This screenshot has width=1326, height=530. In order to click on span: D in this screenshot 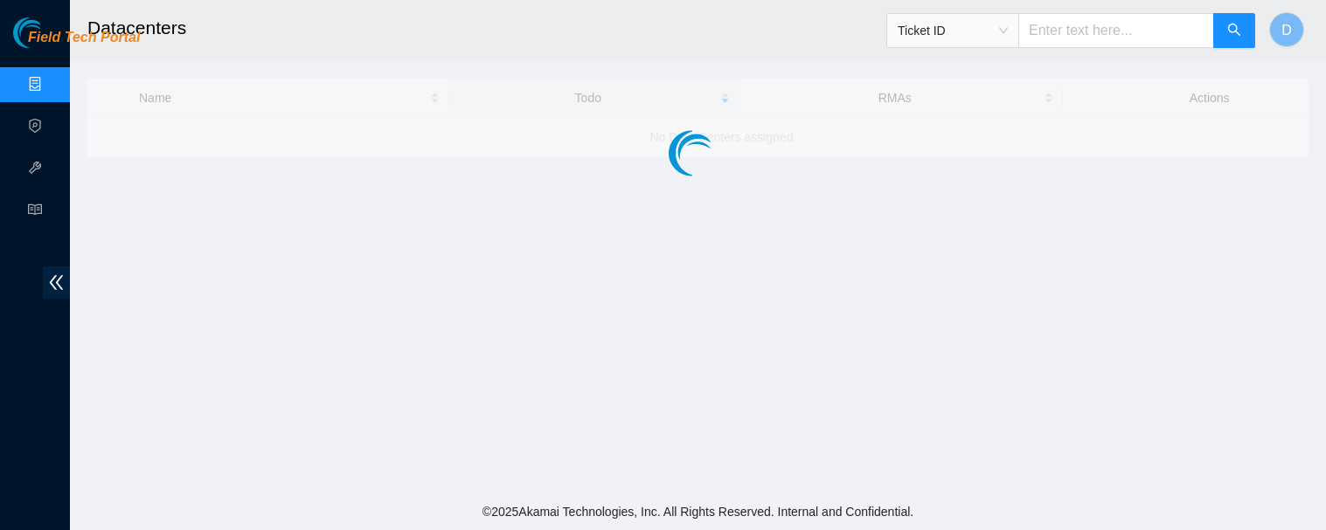, I will do `click(1286, 30)`.